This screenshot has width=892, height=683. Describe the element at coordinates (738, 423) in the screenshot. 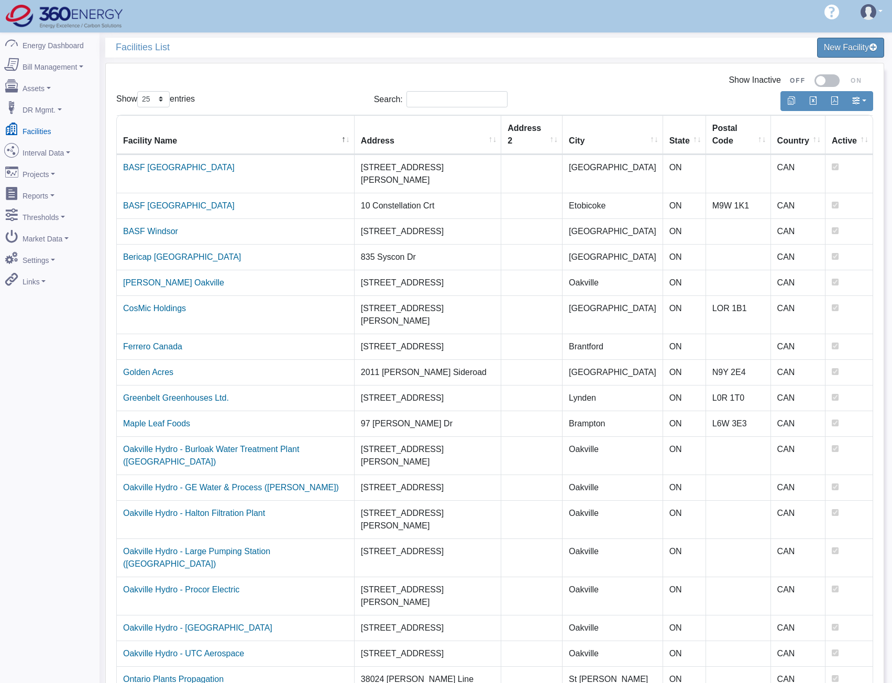

I see `td: L6W 3E3` at that location.